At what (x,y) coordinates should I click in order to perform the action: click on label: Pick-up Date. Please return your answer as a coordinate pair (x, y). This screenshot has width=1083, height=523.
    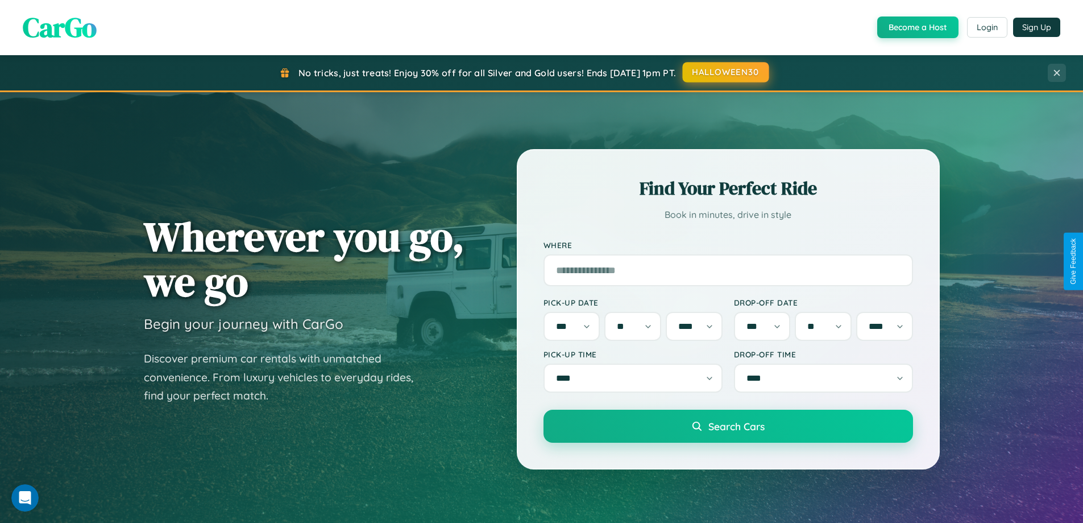
    Looking at the image, I should click on (633, 302).